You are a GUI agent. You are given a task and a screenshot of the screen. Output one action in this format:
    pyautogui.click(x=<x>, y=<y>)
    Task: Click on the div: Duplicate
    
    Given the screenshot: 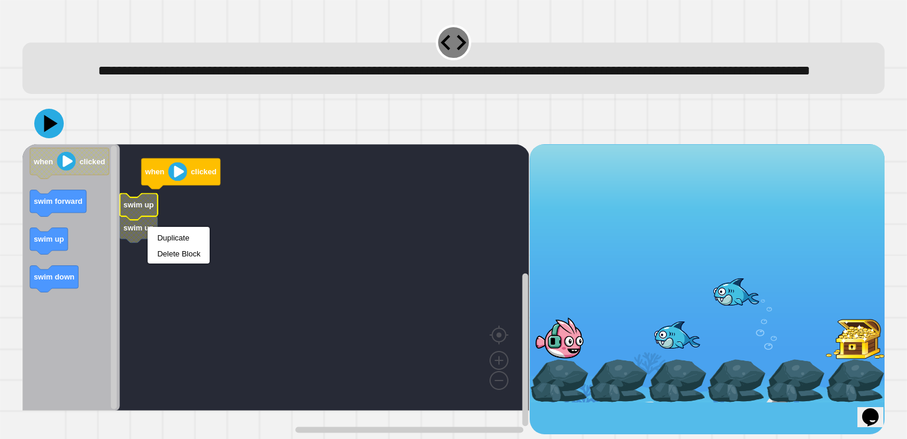 What is the action you would take?
    pyautogui.click(x=178, y=237)
    